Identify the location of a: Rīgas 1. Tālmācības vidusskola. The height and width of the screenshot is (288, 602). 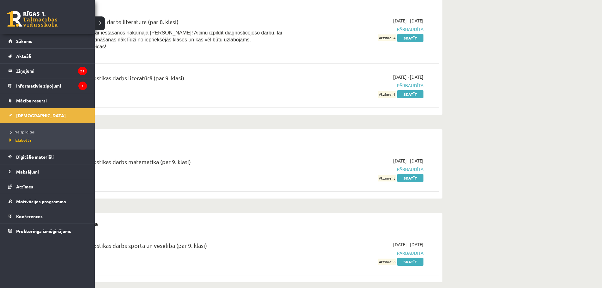
(32, 19).